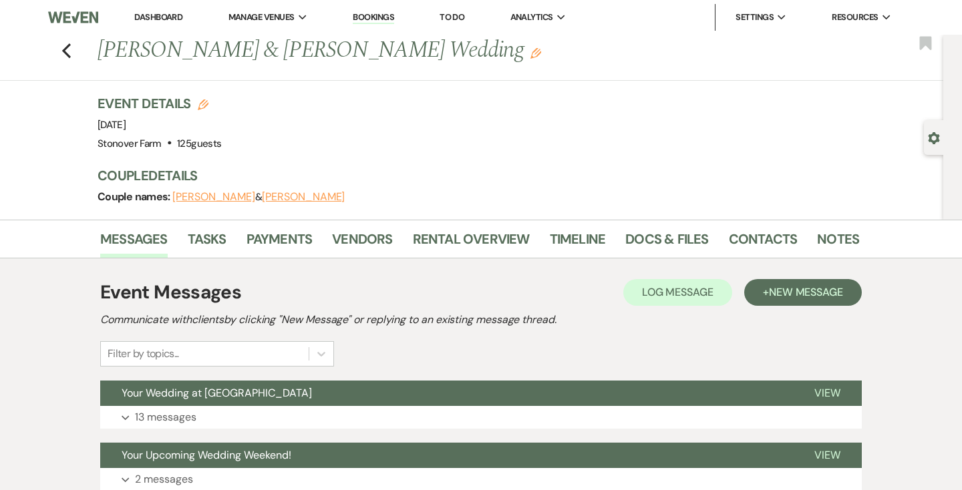  What do you see at coordinates (134, 243) in the screenshot?
I see `a: Messages` at bounding box center [134, 243].